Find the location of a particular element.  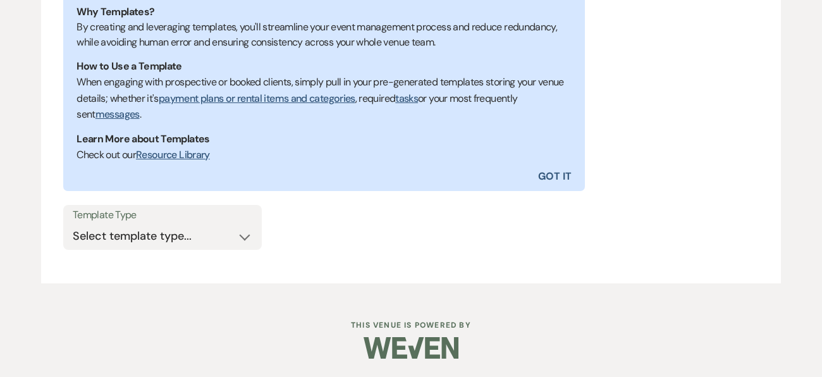

img: Weven Logo is located at coordinates (411, 348).